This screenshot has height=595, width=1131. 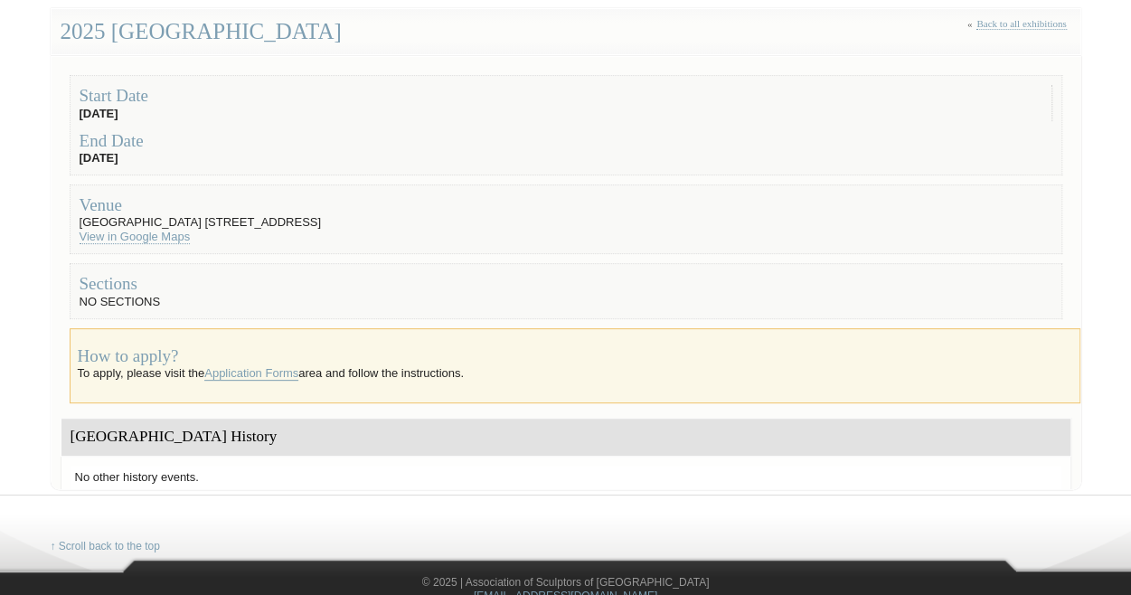 I want to click on div: Sections, so click(x=566, y=283).